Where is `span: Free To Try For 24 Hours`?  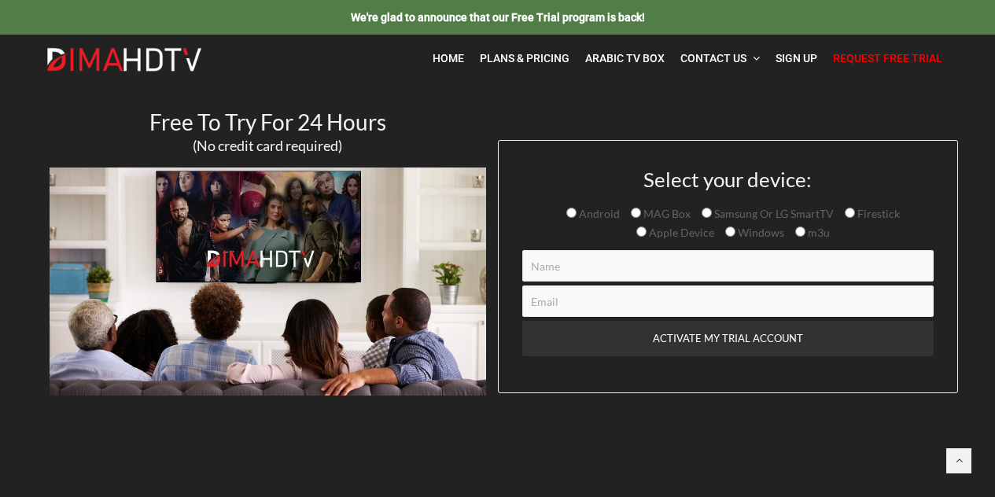 span: Free To Try For 24 Hours is located at coordinates (268, 122).